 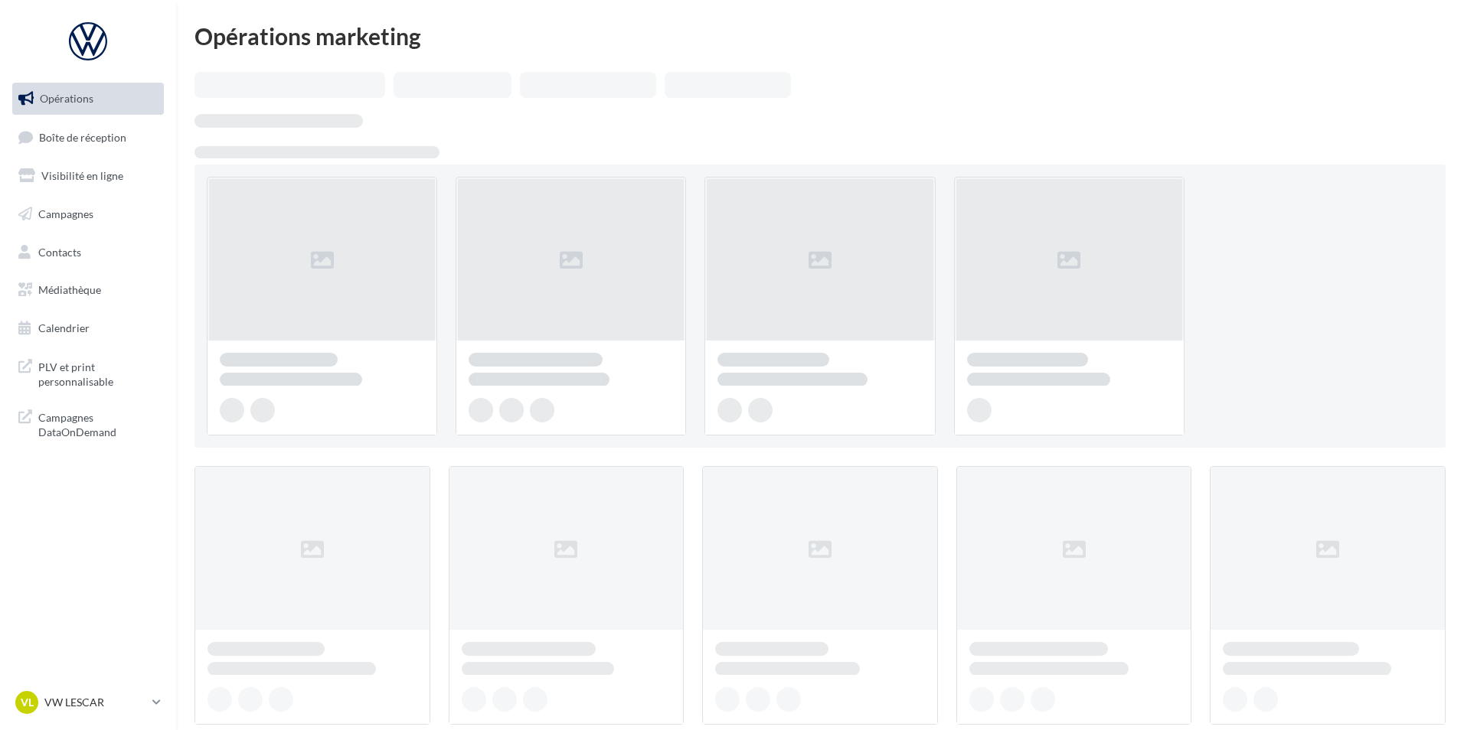 What do you see at coordinates (88, 373) in the screenshot?
I see `a: PLV et print personnalisable` at bounding box center [88, 373].